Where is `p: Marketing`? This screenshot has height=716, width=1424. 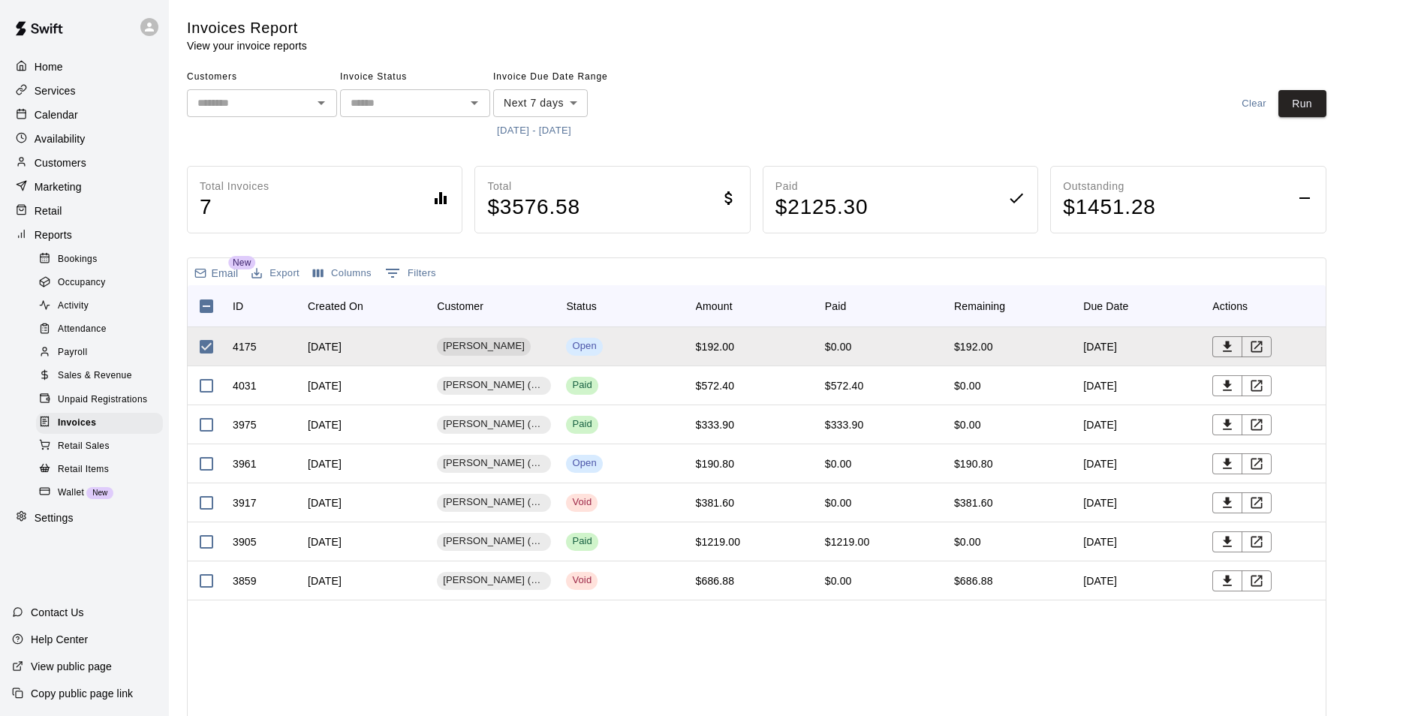 p: Marketing is located at coordinates (58, 187).